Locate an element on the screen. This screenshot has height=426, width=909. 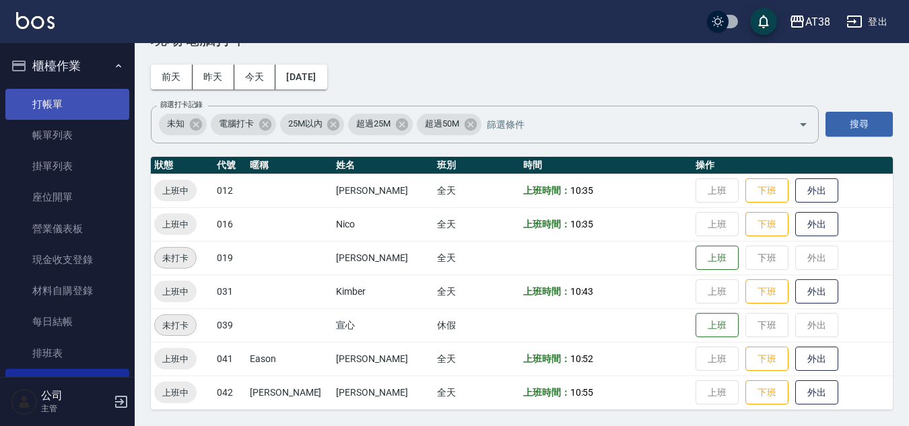
button: Open is located at coordinates (803, 125).